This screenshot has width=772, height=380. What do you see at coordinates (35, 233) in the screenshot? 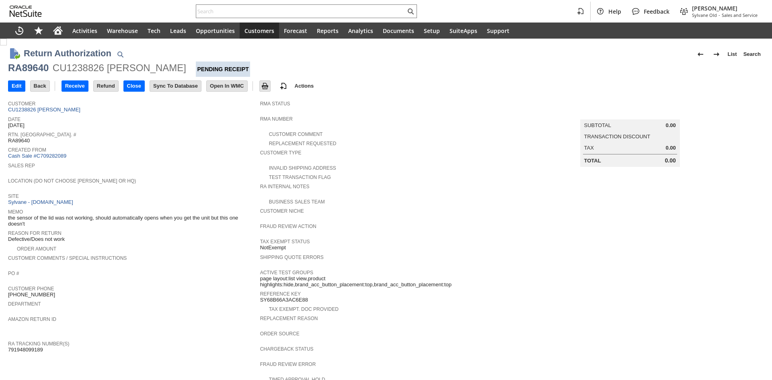
I see `a: Reason For Return` at bounding box center [35, 233].